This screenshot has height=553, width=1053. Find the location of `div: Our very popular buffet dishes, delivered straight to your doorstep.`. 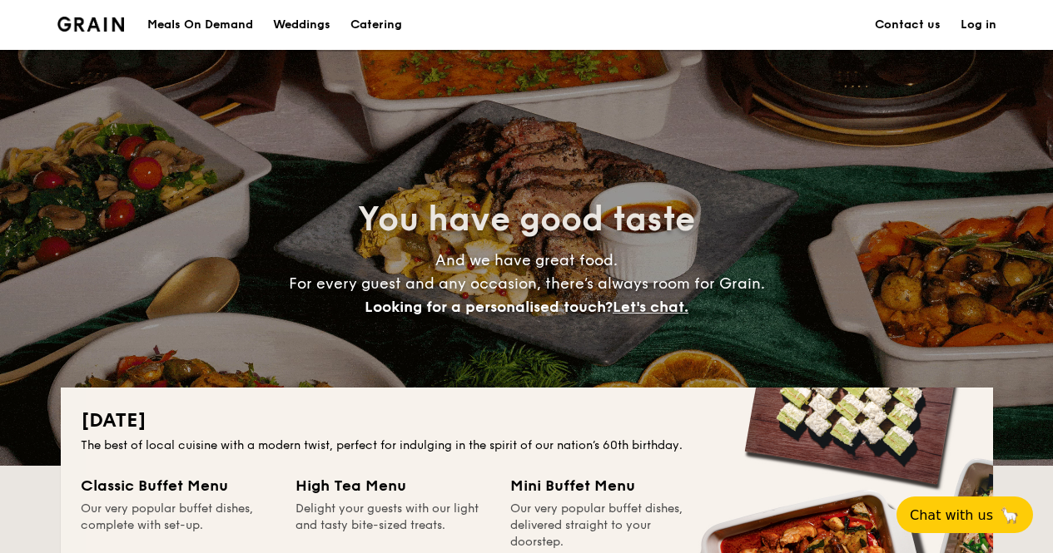

div: Our very popular buffet dishes, delivered straight to your doorstep. is located at coordinates (607, 526).